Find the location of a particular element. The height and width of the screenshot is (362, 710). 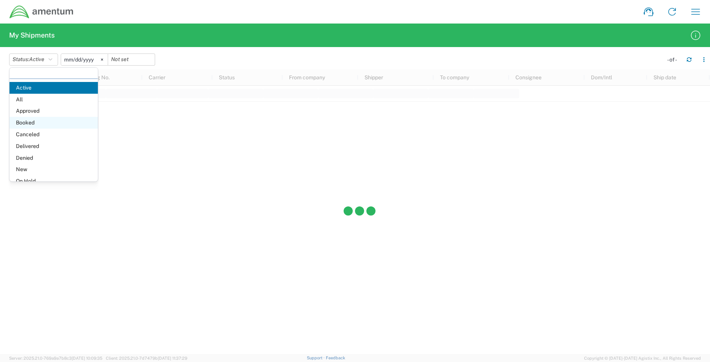

span: On Hold is located at coordinates (53, 181).